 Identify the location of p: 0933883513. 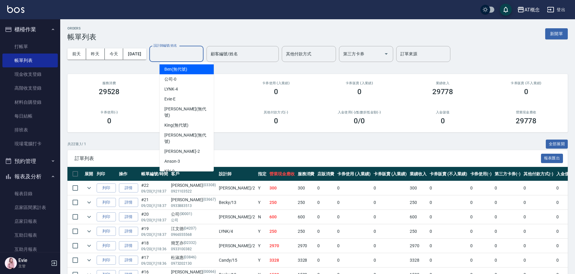
(193, 206).